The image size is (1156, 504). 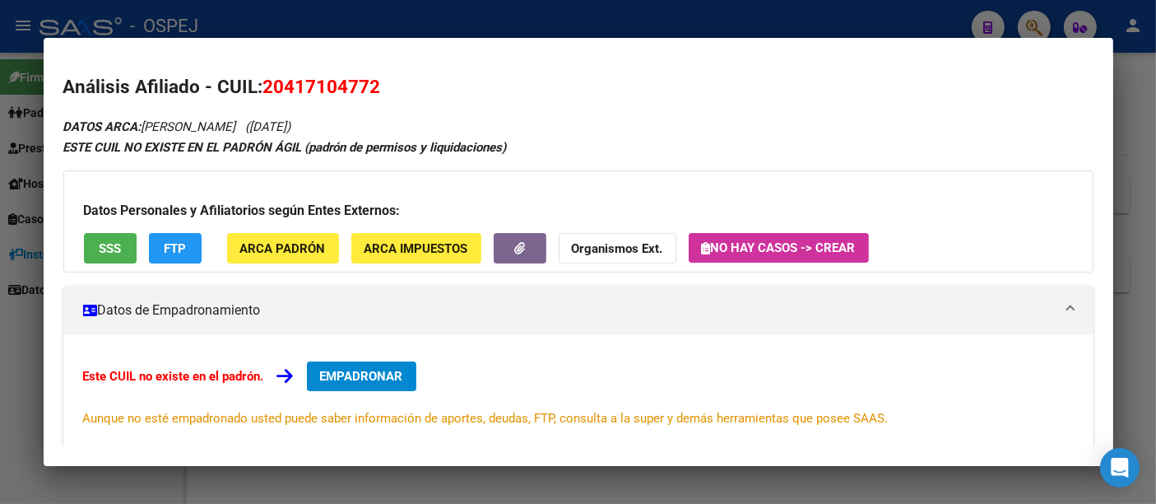 I want to click on span: 20417104772, so click(x=322, y=86).